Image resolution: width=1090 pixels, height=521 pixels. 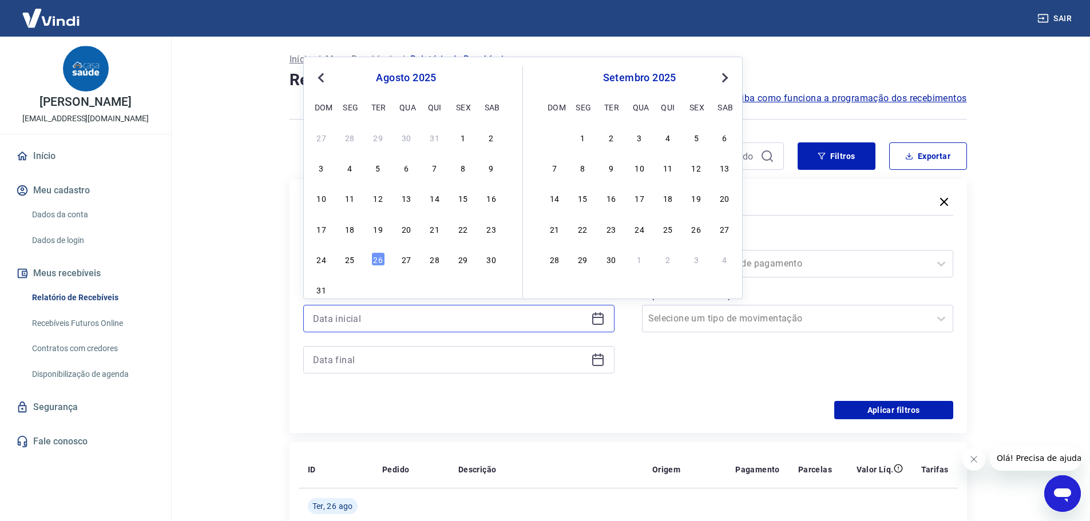 I want to click on div: Choose terça-feira, 23 de setembro de 2025, so click(x=611, y=229).